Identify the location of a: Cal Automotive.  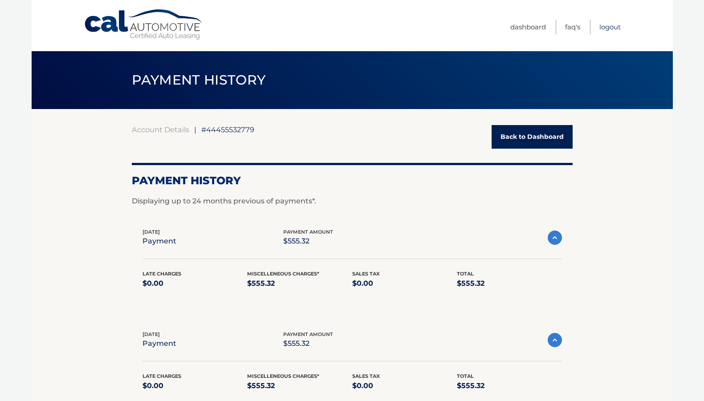
(144, 24).